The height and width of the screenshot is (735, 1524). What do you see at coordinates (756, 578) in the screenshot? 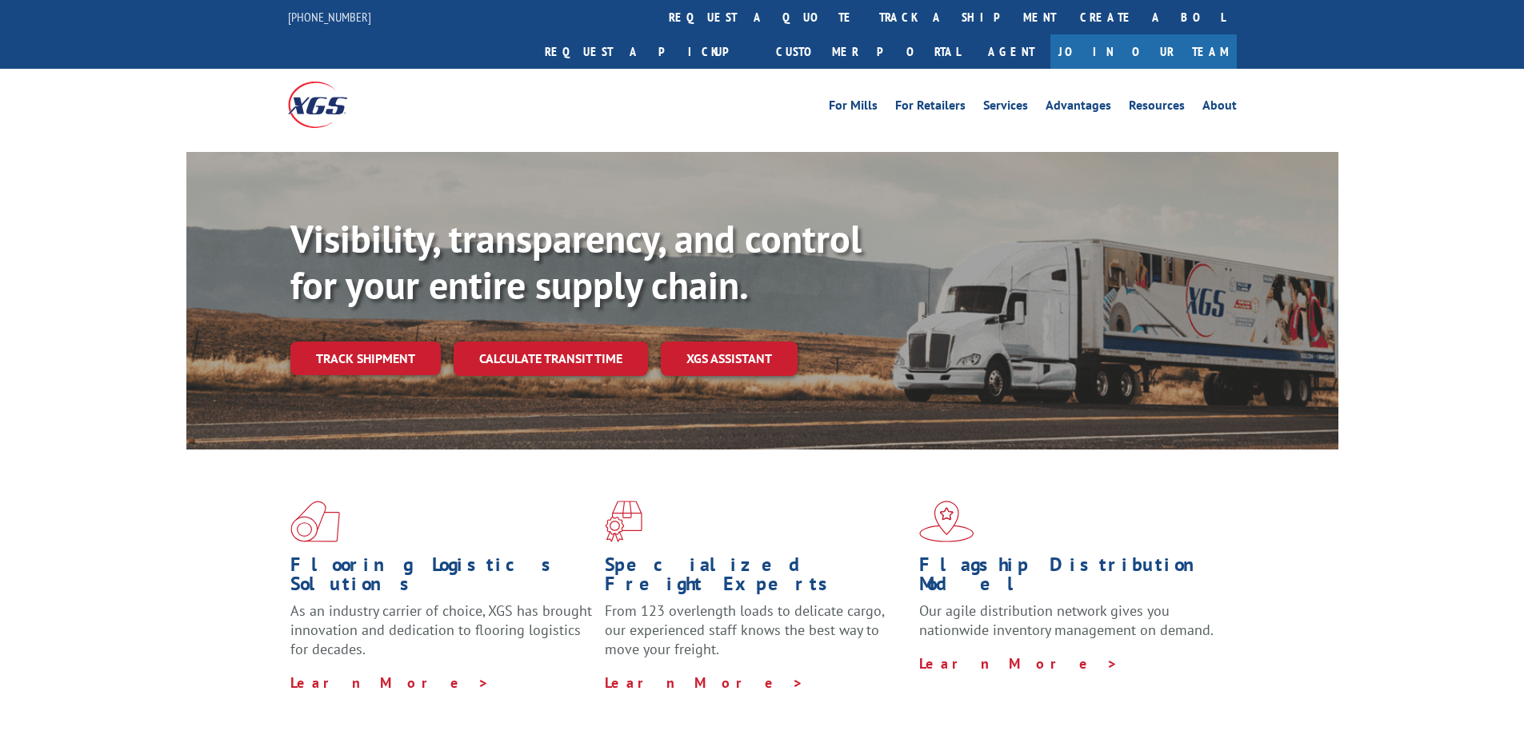
I see `h1: Specialized Freight Experts` at bounding box center [756, 578].